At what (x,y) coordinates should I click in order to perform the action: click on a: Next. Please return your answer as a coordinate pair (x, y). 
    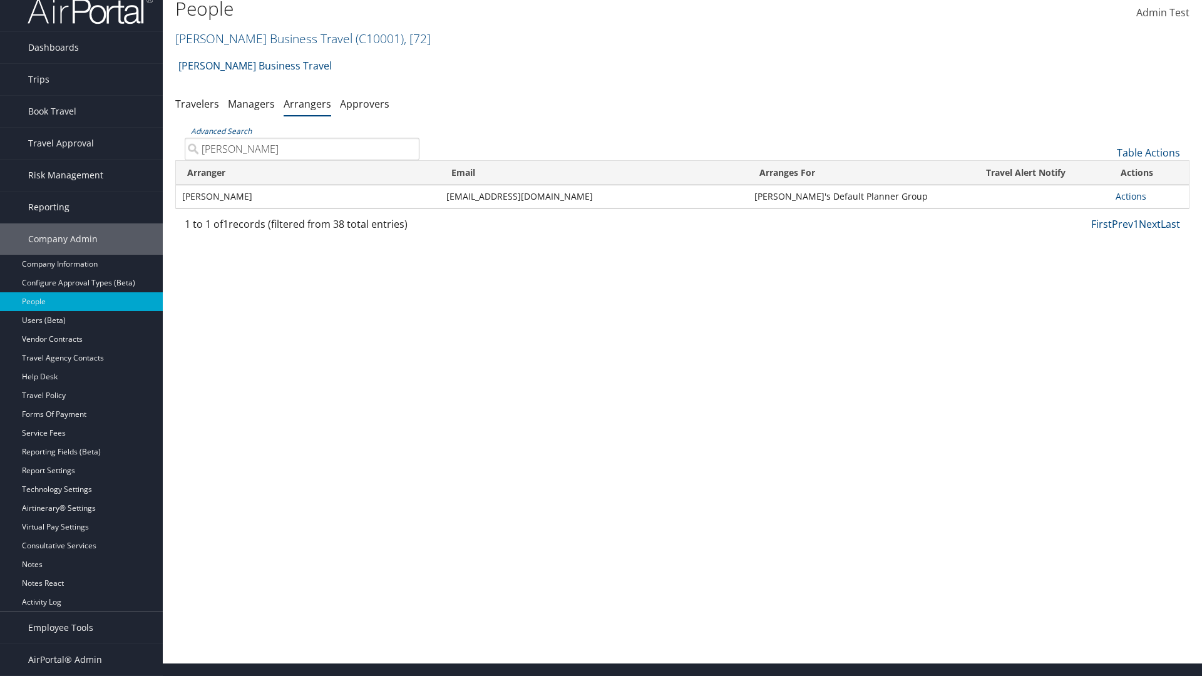
    Looking at the image, I should click on (1150, 224).